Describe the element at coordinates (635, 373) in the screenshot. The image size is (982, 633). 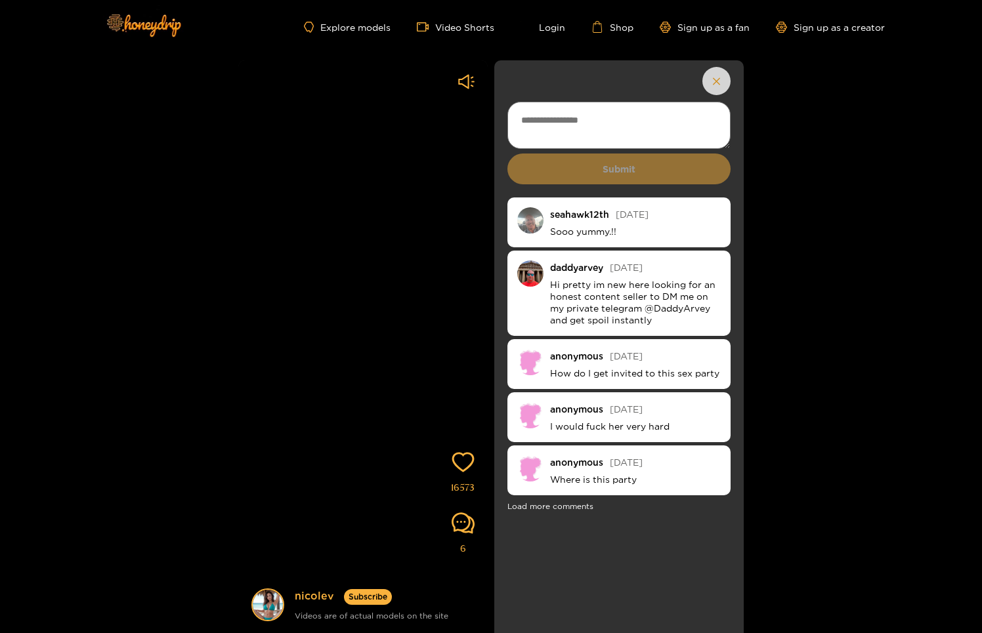
I see `p: How do I get invited to this sex party` at that location.